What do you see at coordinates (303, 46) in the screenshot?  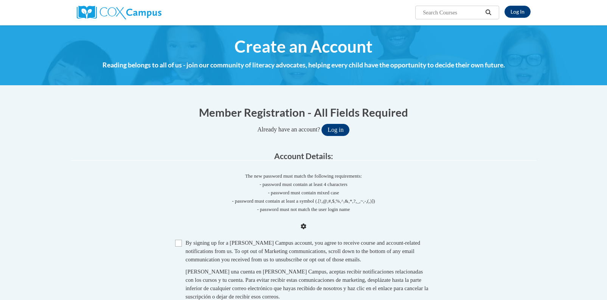 I see `span: Create an Account` at bounding box center [303, 46].